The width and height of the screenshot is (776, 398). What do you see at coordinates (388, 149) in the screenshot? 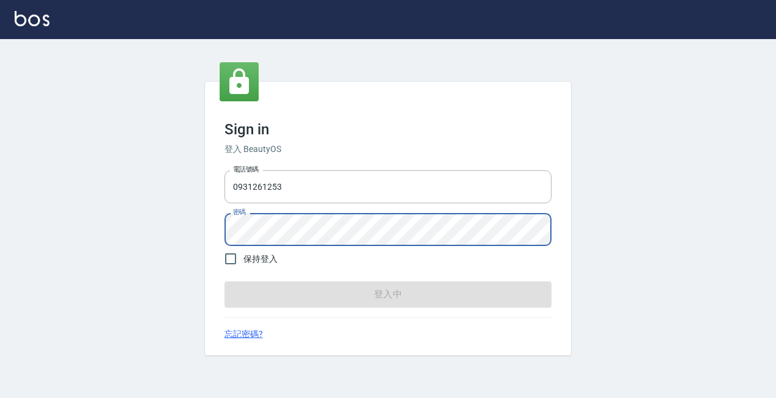
I see `h6: 登入 BeautyOS` at bounding box center [388, 149].